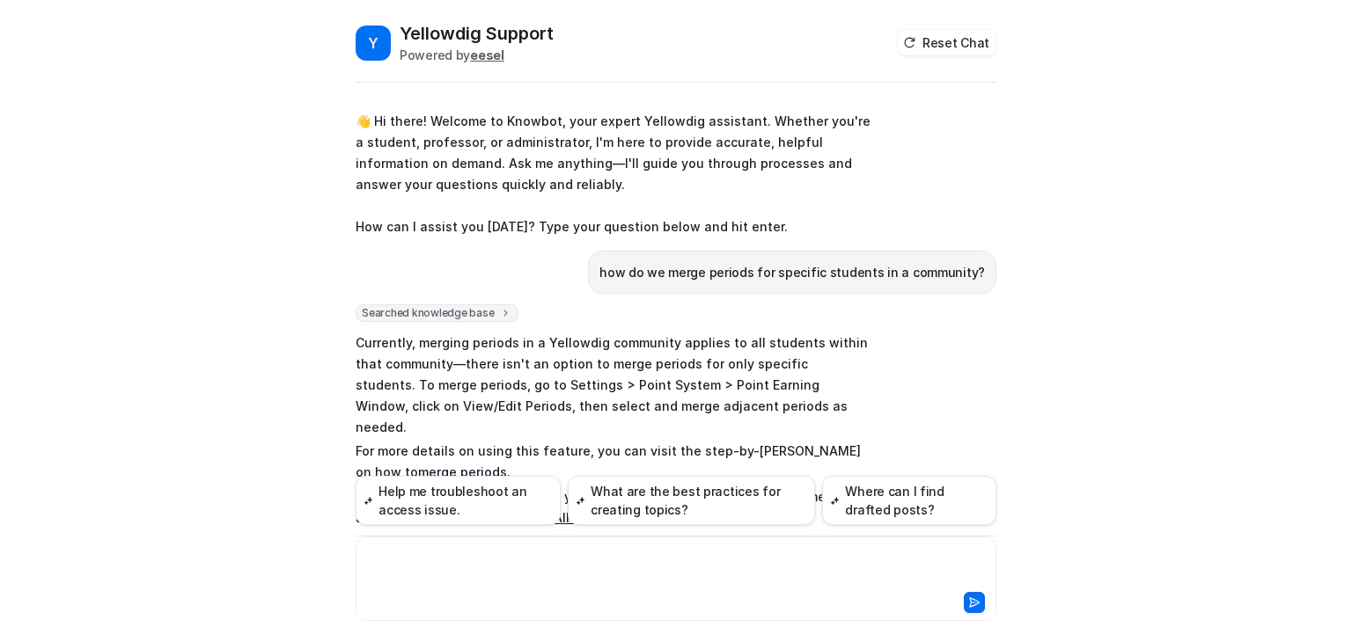 This screenshot has width=1352, height=642. Describe the element at coordinates (612, 385) in the screenshot. I see `p: Currently, merging periods in a Yellowdig community applies to all students within that community...` at that location.